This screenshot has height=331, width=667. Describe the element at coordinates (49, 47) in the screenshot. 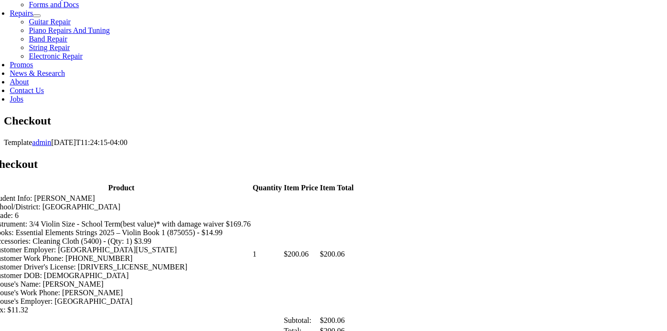

I see `a: String Repair` at that location.